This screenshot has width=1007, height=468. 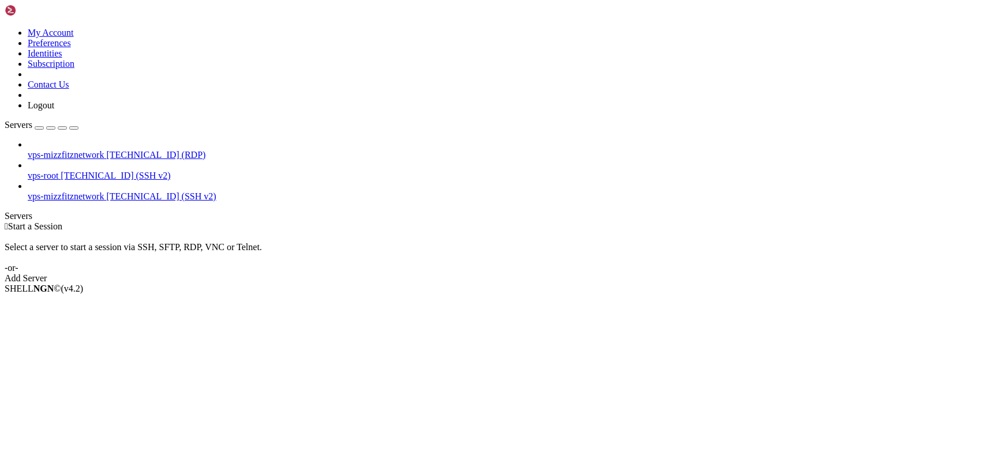 What do you see at coordinates (51, 32) in the screenshot?
I see `a: My Account` at bounding box center [51, 32].